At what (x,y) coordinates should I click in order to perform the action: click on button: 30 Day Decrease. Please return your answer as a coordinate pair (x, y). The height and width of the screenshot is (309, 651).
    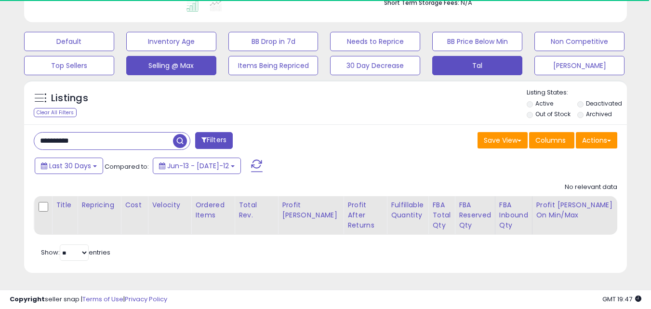
    Looking at the image, I should click on (375, 66).